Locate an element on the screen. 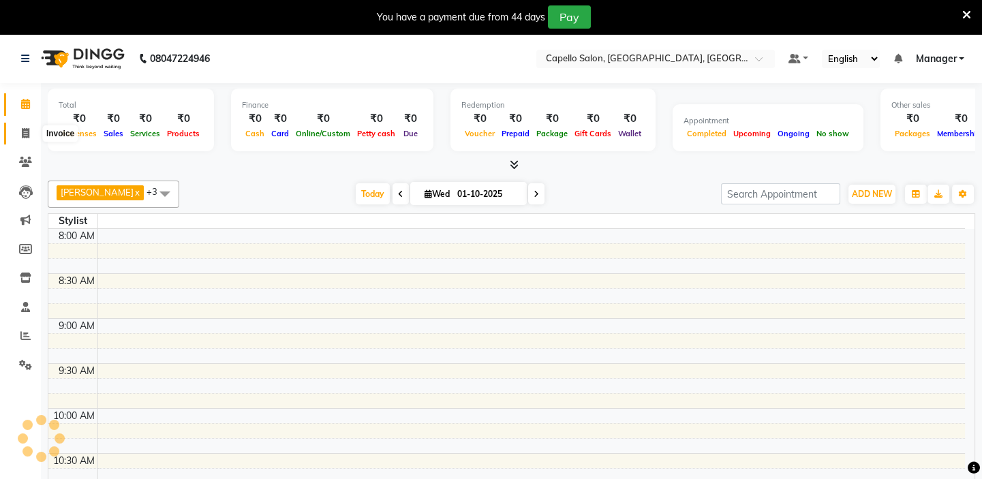  div: Finance is located at coordinates (332, 105).